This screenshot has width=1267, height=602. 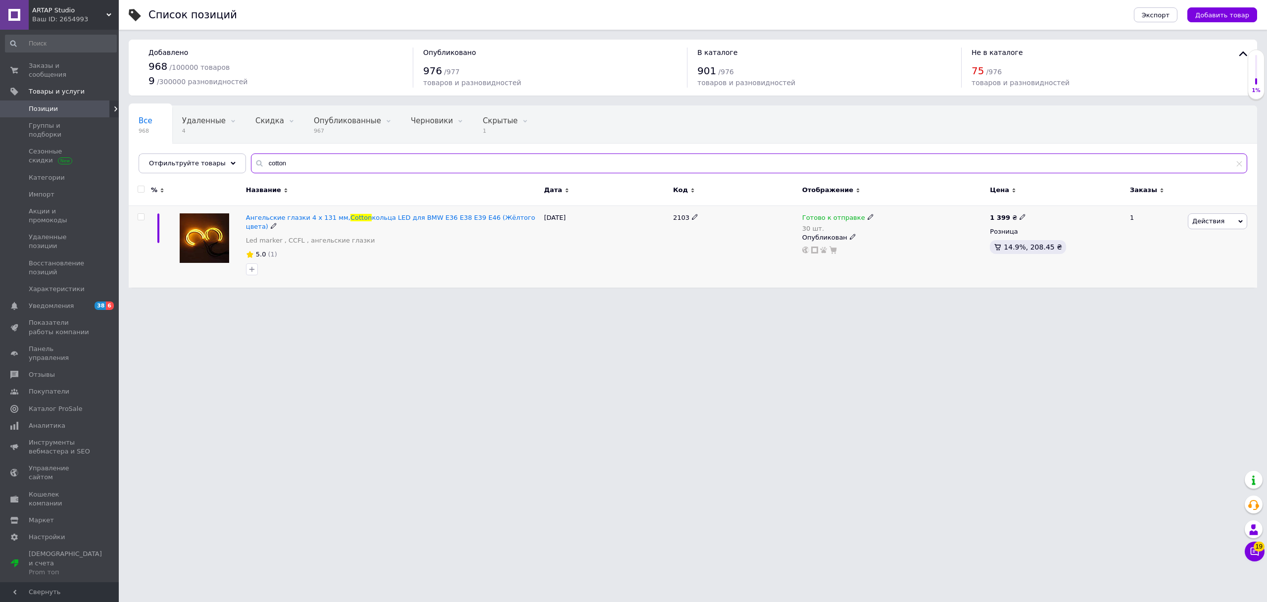 I want to click on div: 1%, so click(x=1256, y=91).